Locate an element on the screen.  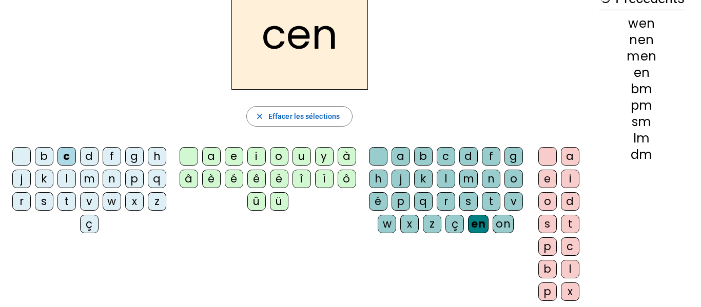
span: Effacer les sélections is located at coordinates (304, 116).